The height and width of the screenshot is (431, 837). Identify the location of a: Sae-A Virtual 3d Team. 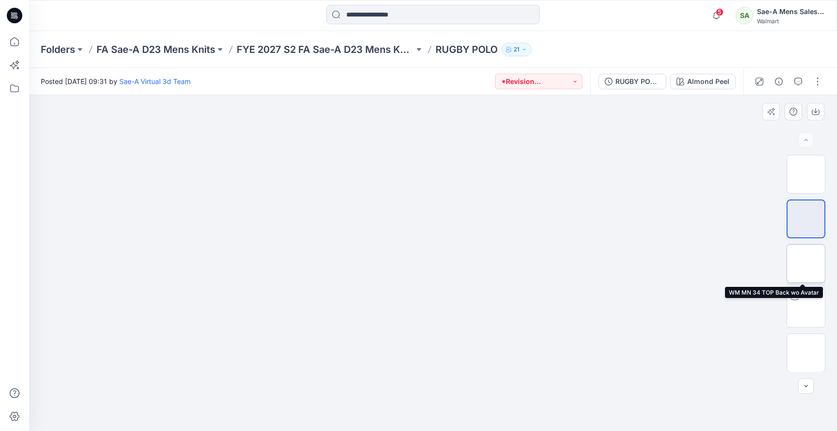
(155, 81).